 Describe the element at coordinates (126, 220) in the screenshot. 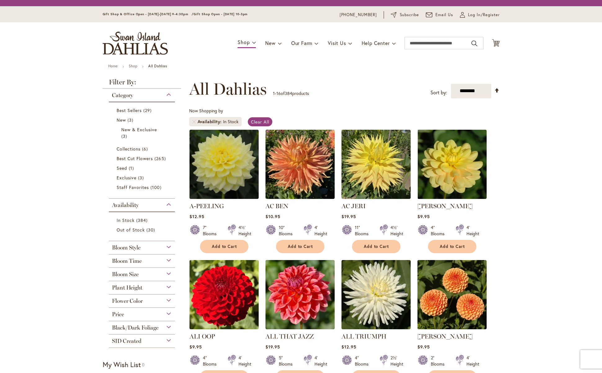

I see `span: In Stock` at that location.